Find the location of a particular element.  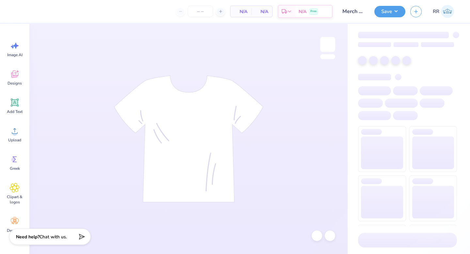

span: Chat with us. is located at coordinates (53, 237).